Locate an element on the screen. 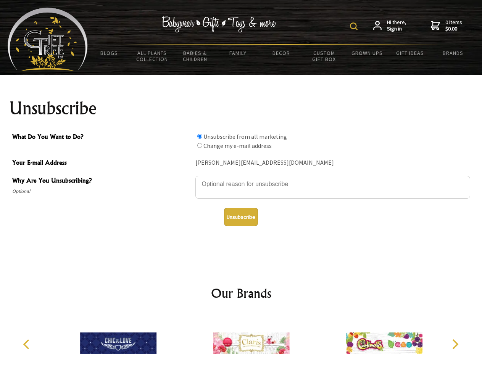  span: 0 items is located at coordinates (454, 26).